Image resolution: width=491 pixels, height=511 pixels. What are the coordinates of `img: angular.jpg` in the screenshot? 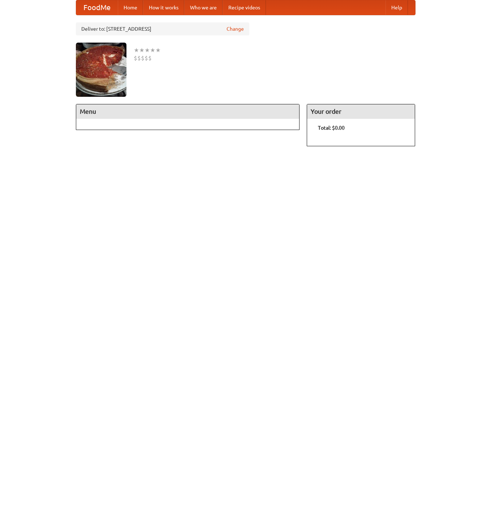 It's located at (101, 70).